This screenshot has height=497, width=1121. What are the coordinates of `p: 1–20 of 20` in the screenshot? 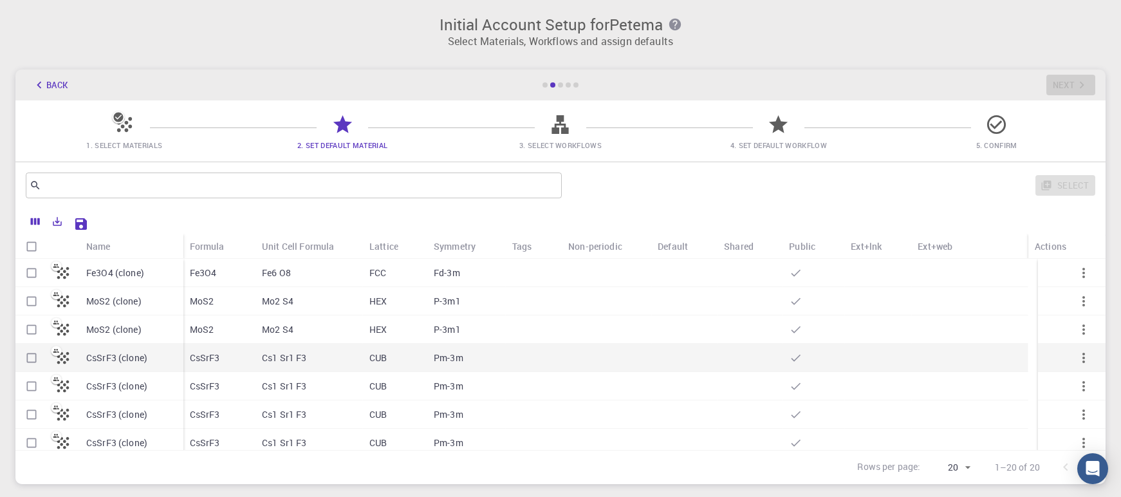 It's located at (1017, 467).